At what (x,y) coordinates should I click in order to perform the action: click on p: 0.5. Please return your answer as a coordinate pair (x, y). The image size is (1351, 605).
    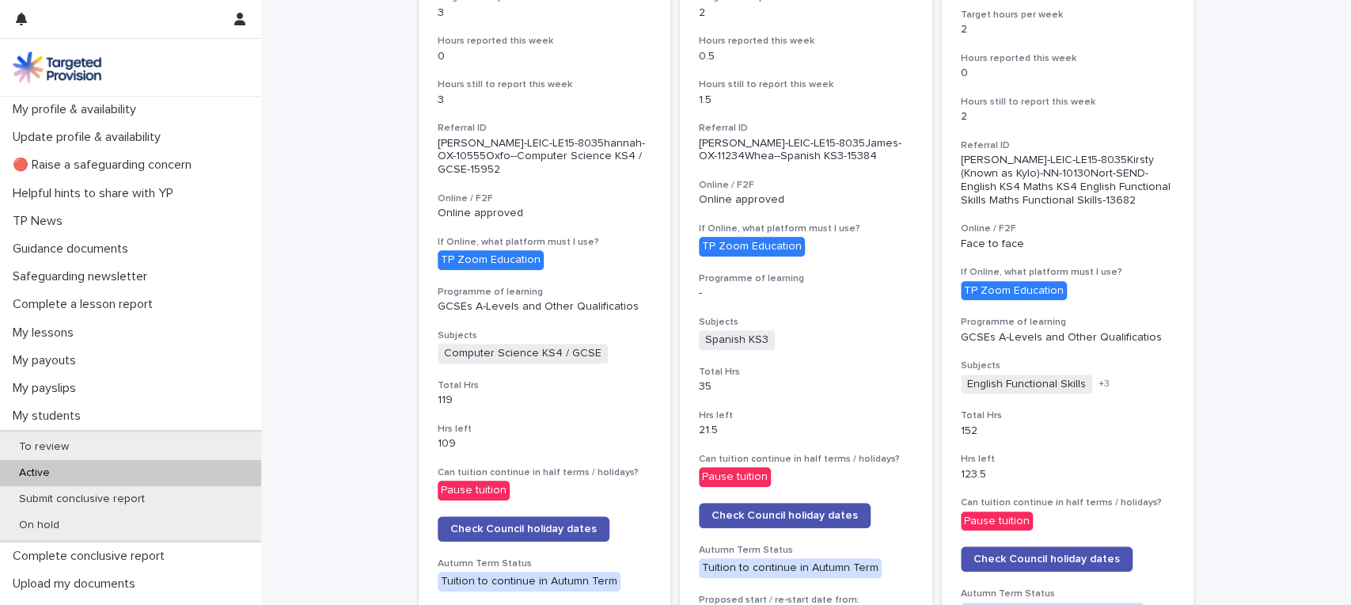
    Looking at the image, I should click on (806, 56).